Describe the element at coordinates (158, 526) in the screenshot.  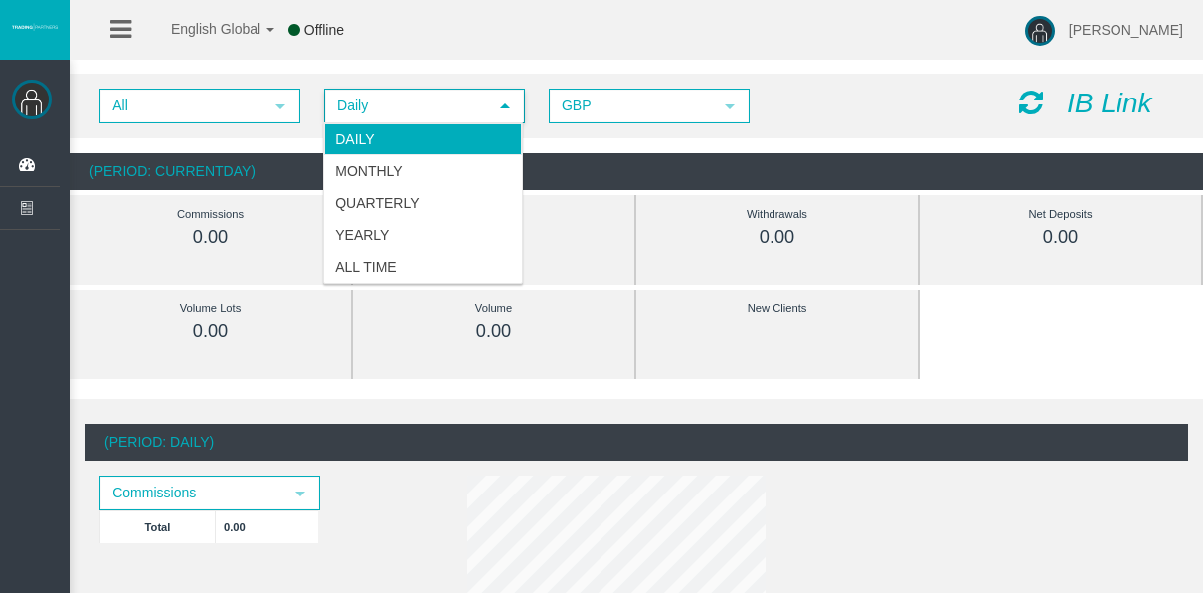
I see `td: Total` at that location.